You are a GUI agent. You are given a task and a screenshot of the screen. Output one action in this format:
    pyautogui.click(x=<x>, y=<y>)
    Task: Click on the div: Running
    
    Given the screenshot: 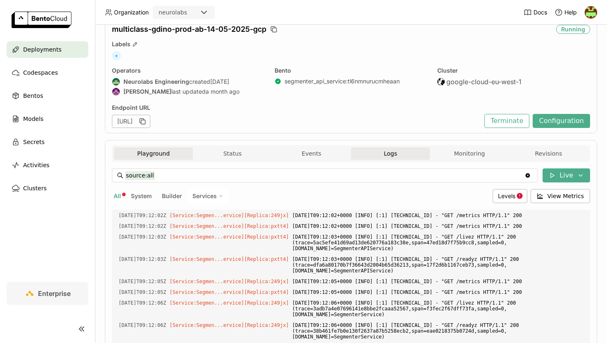 What is the action you would take?
    pyautogui.click(x=573, y=29)
    